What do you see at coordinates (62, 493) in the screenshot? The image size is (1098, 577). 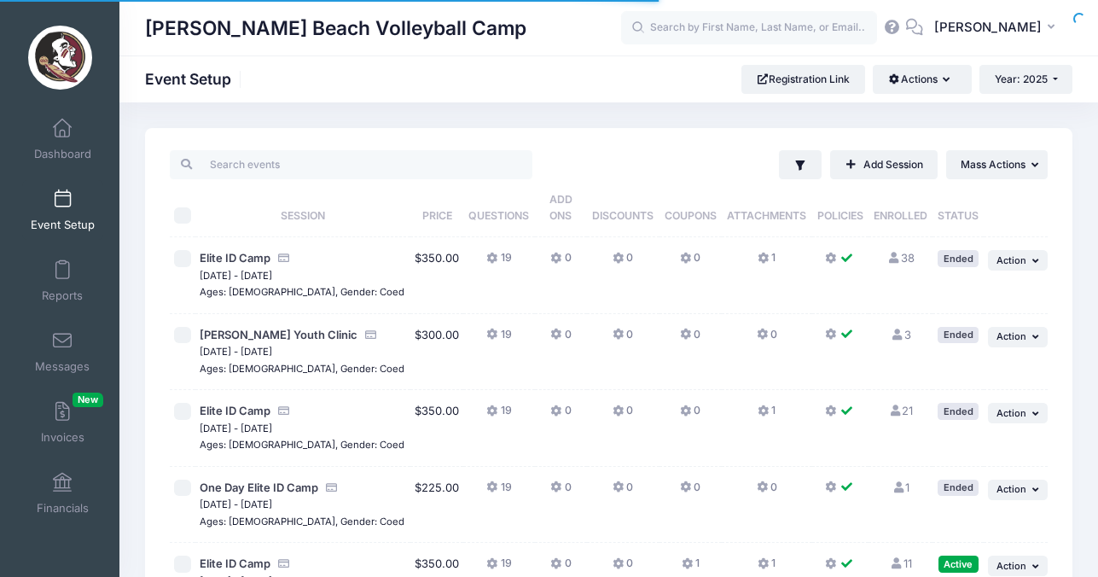 I see `a: Financials` at bounding box center [62, 493].